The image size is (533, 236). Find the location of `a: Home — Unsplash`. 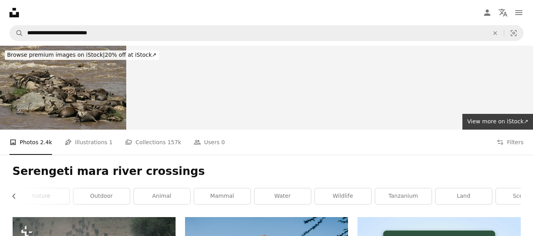

a: Home — Unsplash is located at coordinates (14, 13).